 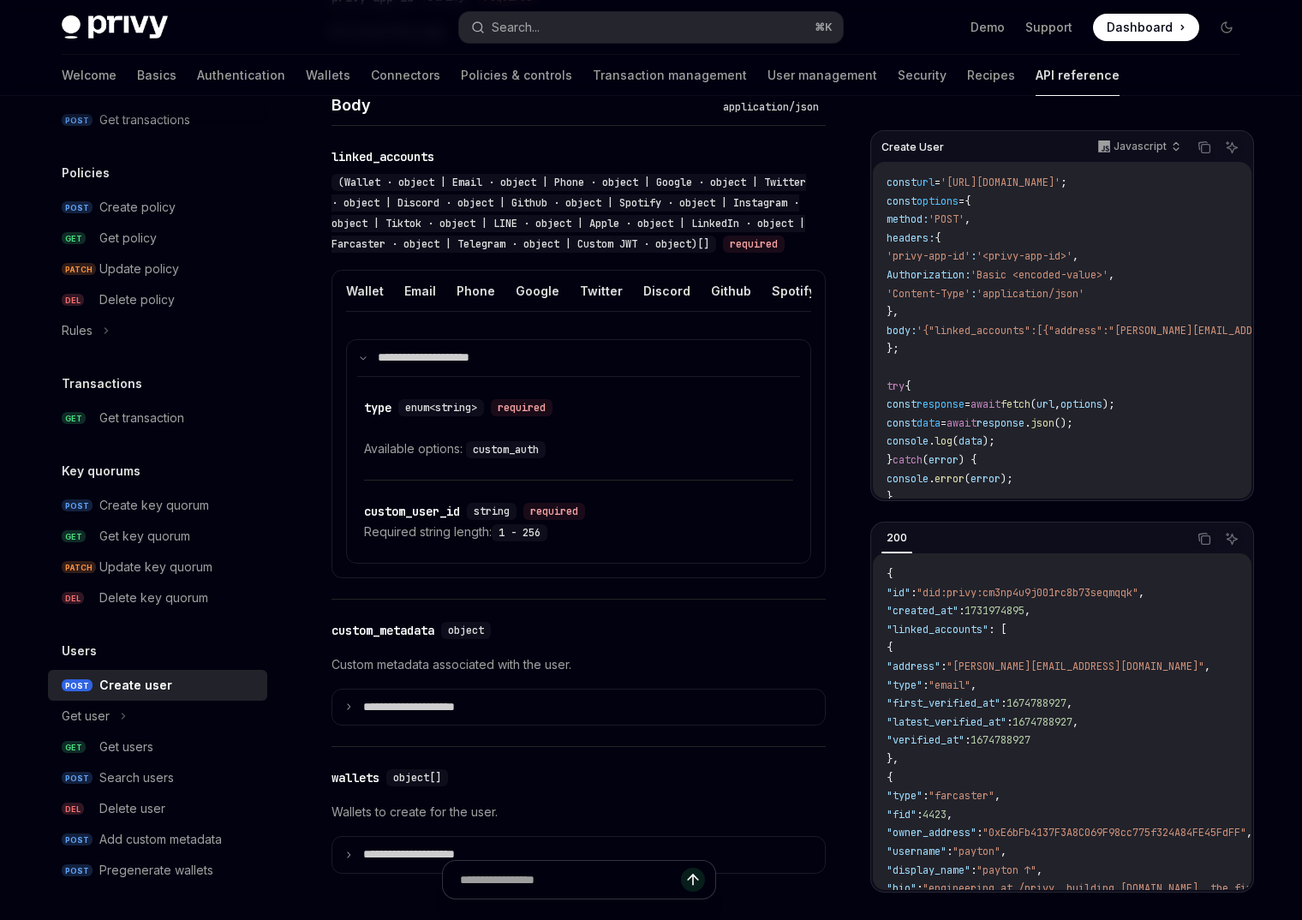 I want to click on span: "latest_verified_at", so click(x=947, y=722).